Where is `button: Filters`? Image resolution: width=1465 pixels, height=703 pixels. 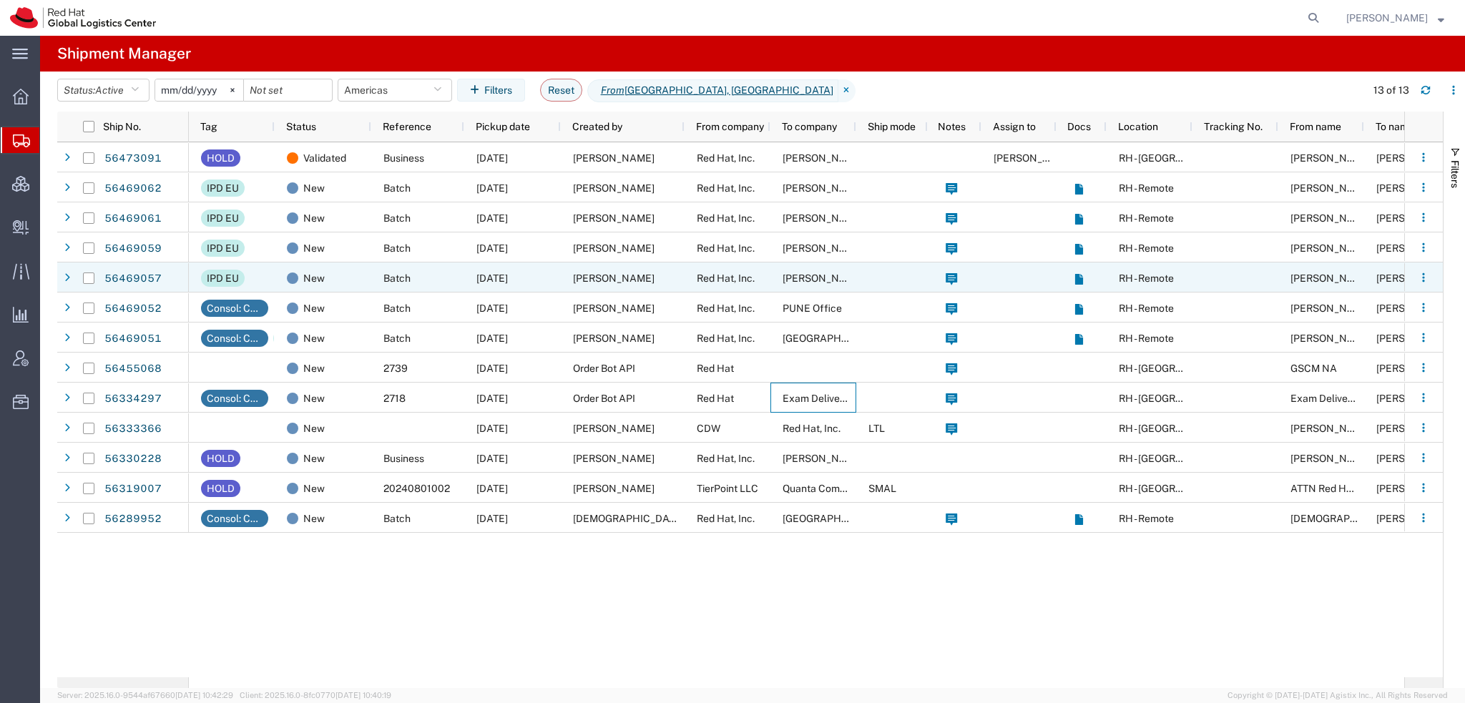
button: Filters is located at coordinates (491, 90).